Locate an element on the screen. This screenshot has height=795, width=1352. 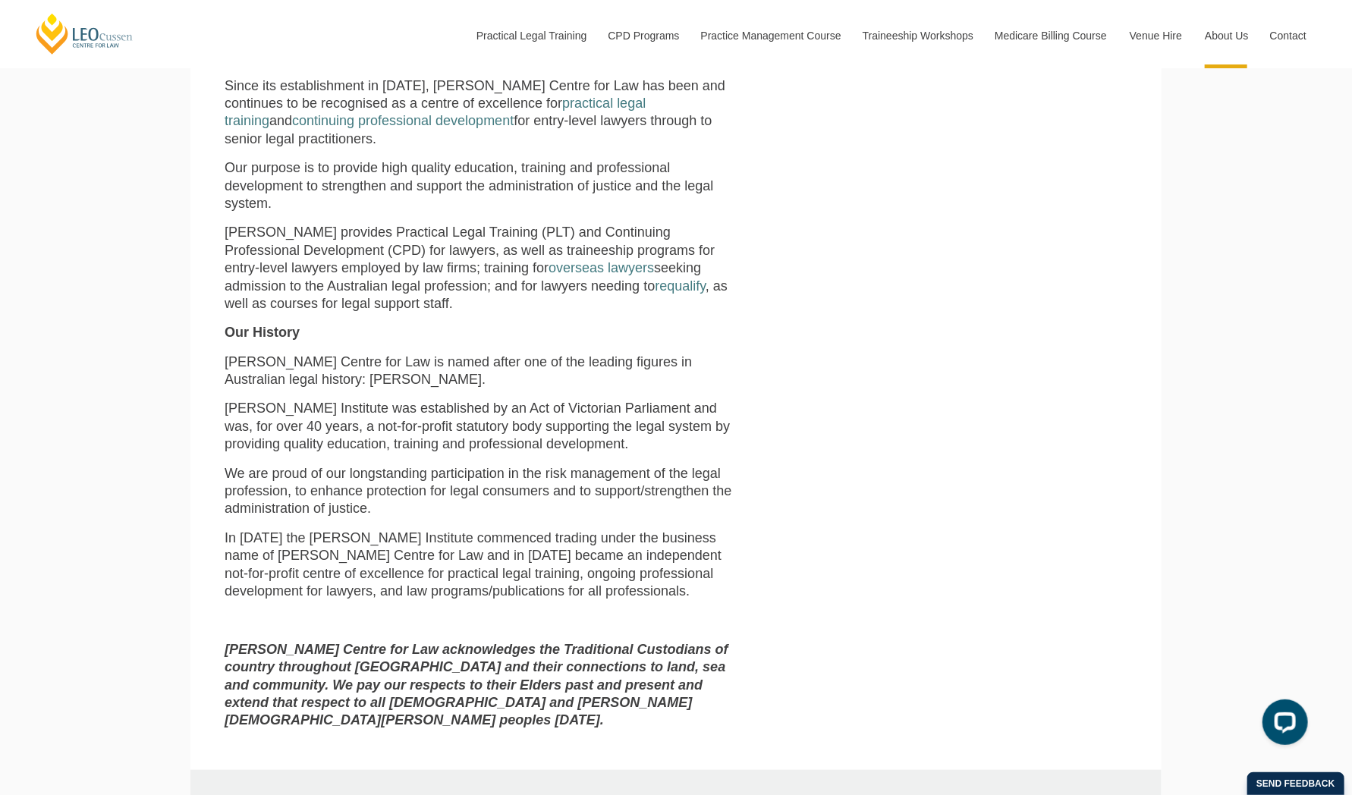
a: Venue Hire is located at coordinates (1155, 36).